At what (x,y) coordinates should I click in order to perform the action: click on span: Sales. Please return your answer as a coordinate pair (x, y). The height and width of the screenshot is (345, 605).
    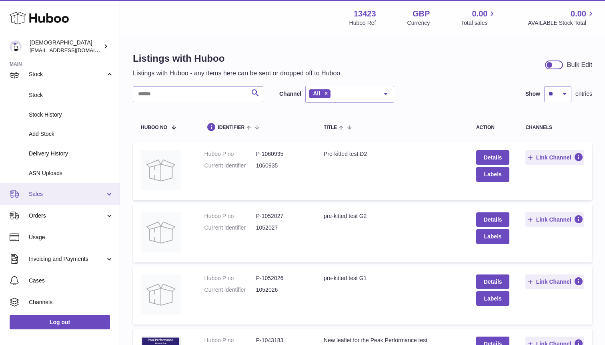
    Looking at the image, I should click on (67, 194).